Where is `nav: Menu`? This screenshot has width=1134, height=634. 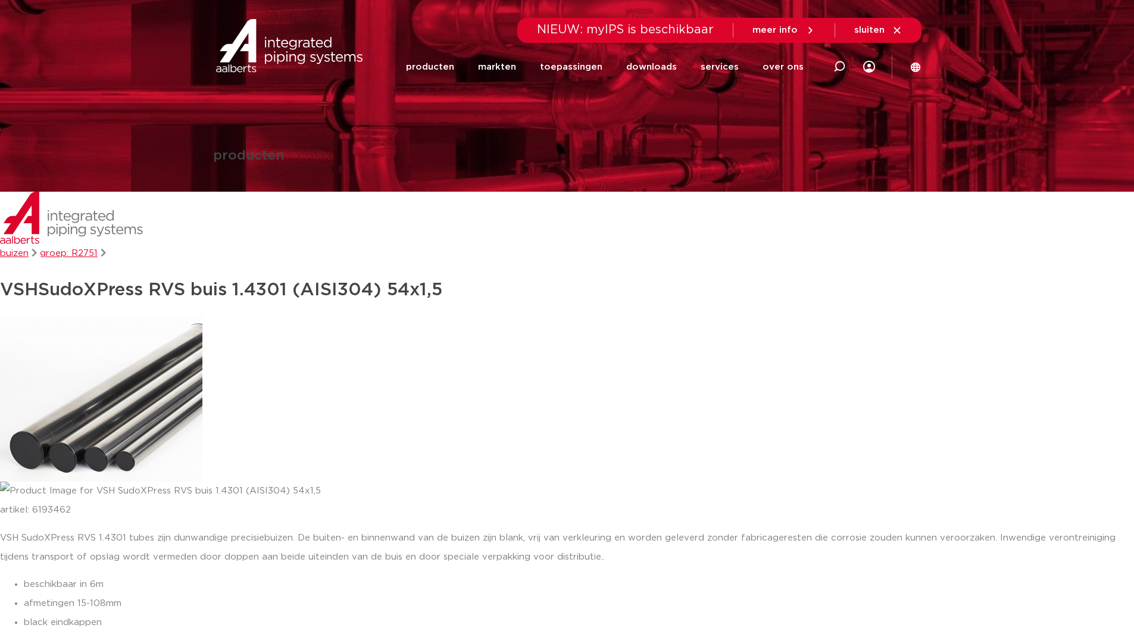
nav: Menu is located at coordinates (605, 67).